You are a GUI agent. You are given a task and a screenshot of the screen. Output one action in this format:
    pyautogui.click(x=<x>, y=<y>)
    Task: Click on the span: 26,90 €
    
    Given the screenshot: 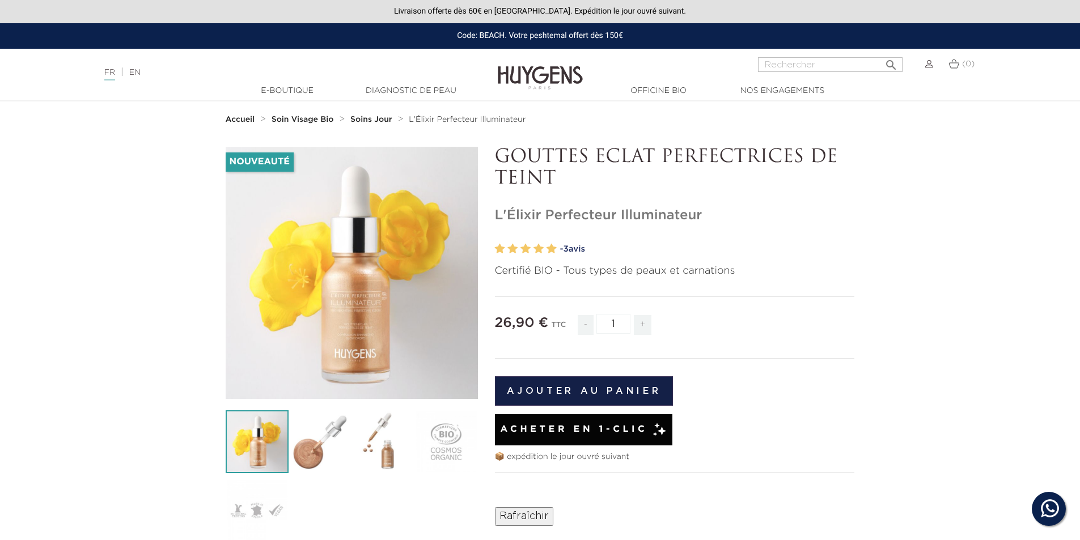 What is the action you would take?
    pyautogui.click(x=521, y=323)
    